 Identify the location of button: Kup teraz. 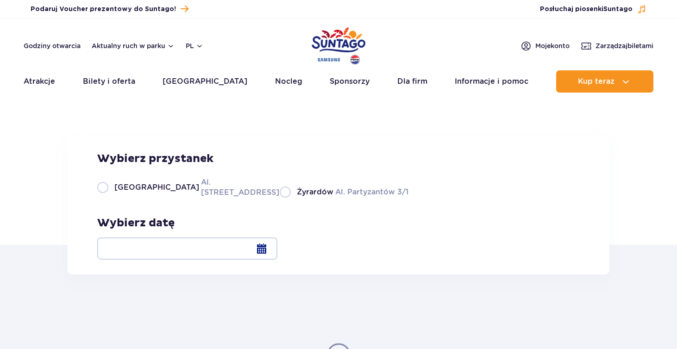
(605, 81).